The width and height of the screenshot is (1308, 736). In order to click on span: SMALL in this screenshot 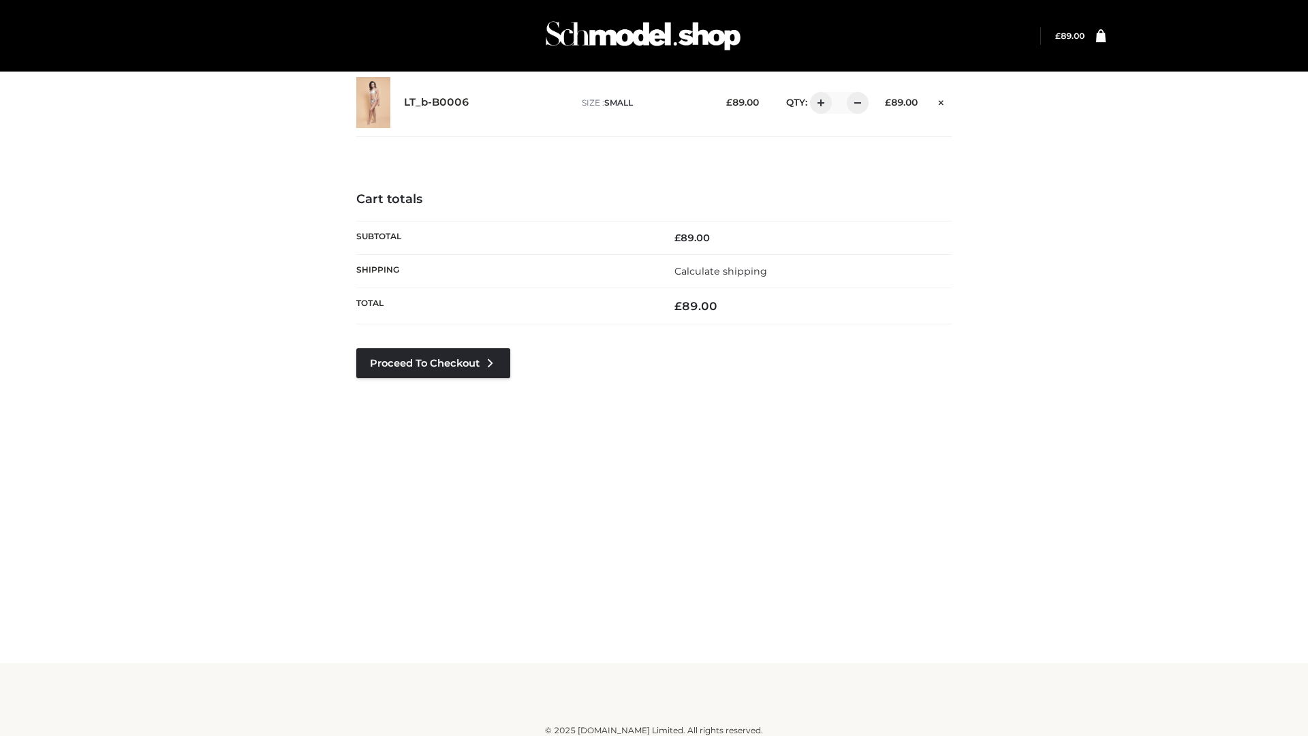, I will do `click(619, 102)`.